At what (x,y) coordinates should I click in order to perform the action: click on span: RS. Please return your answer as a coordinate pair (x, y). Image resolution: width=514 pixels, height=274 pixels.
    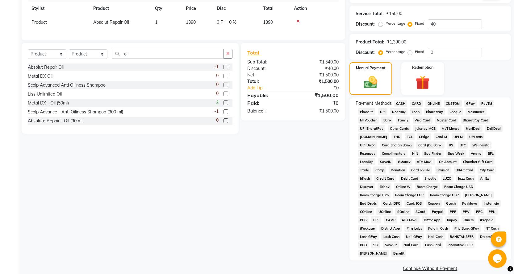
    Looking at the image, I should click on (451, 145).